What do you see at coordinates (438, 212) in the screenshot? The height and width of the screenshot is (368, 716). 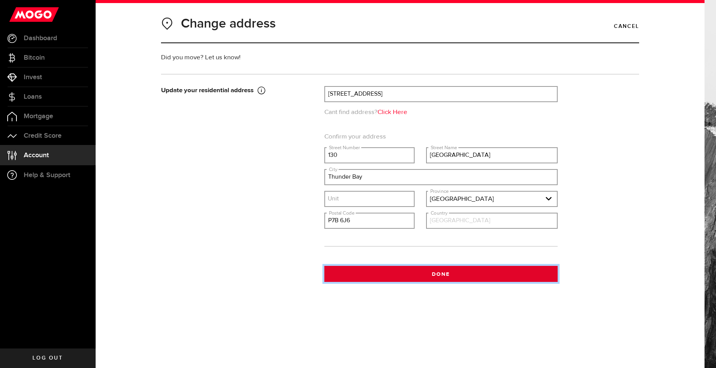 I see `label: Country` at bounding box center [438, 212].